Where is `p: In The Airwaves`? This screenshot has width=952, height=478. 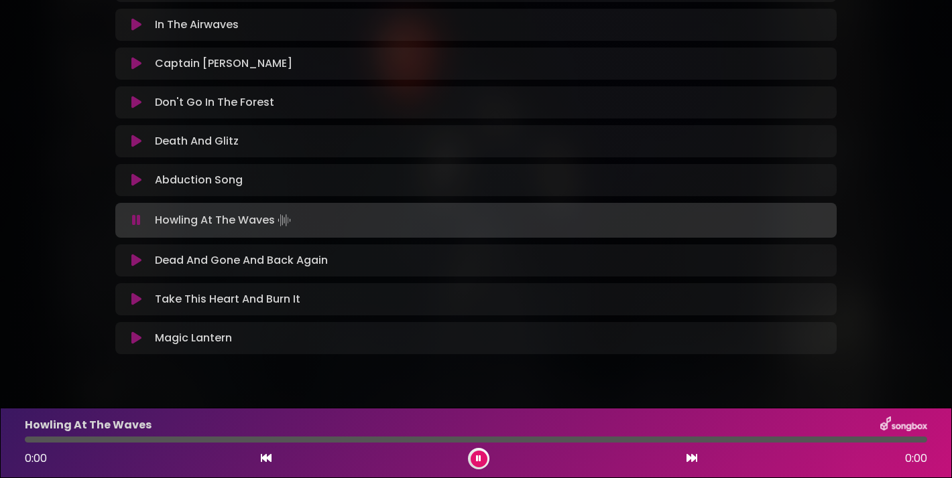
p: In The Airwaves is located at coordinates (196, 25).